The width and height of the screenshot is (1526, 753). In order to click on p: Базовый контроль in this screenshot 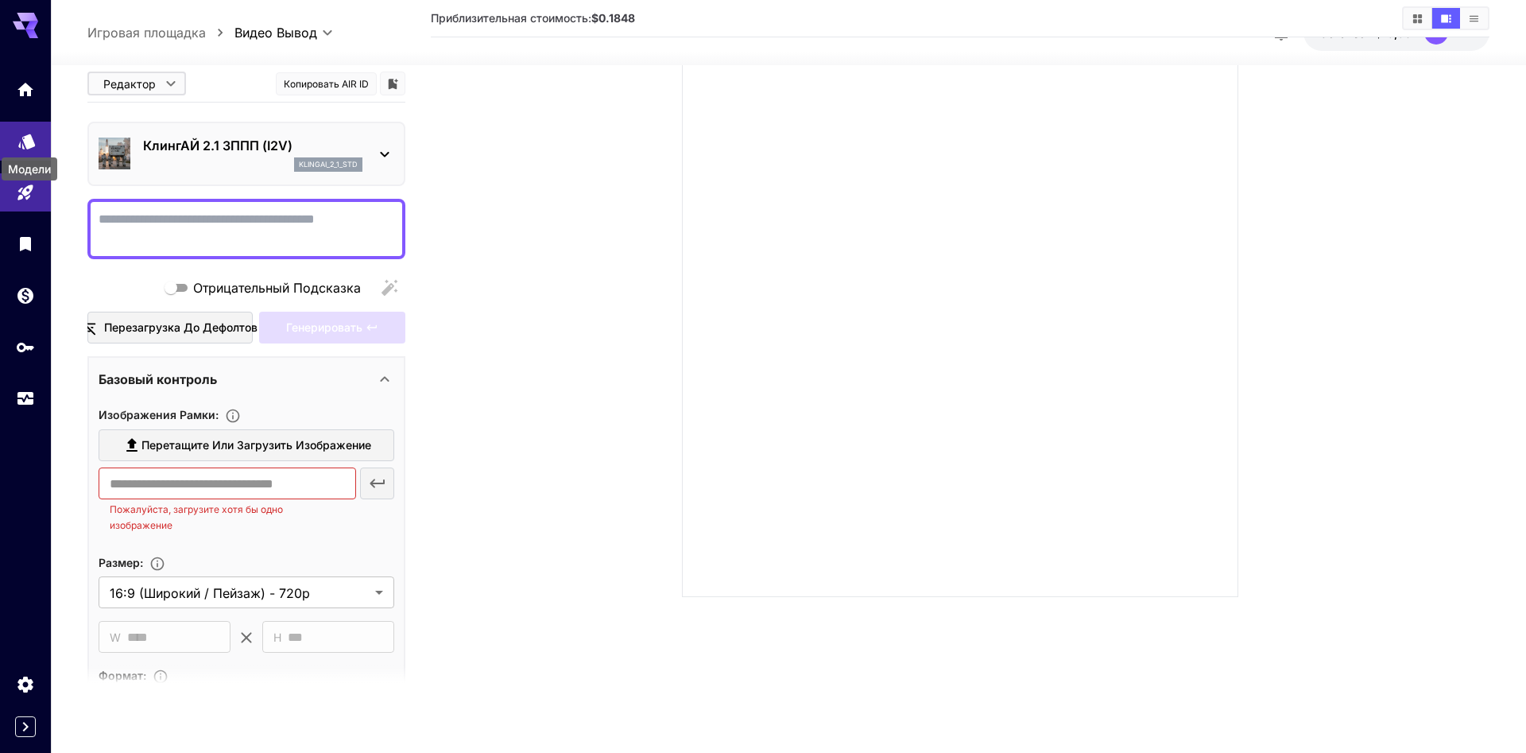, I will do `click(157, 379)`.